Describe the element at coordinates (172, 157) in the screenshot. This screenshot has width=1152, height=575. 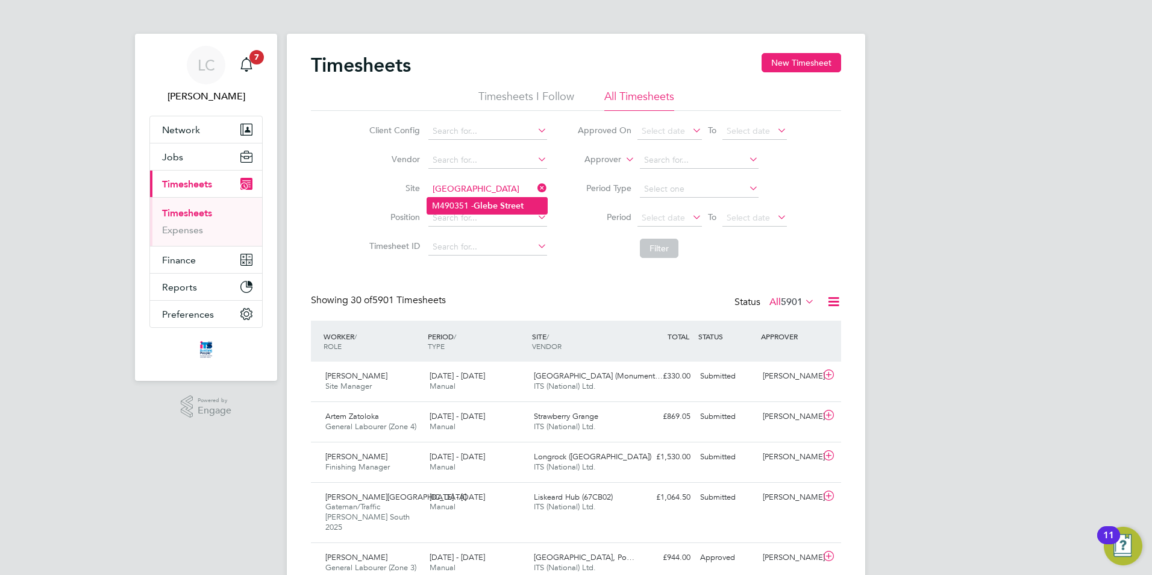
I see `span: Jobs` at that location.